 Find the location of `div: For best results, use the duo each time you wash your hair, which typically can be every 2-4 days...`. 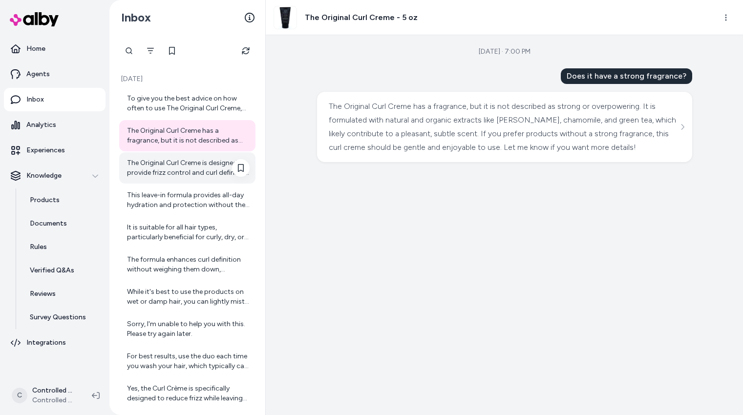

div: For best results, use the duo each time you wash your hair, which typically can be every 2-4 days... is located at coordinates (188, 361).